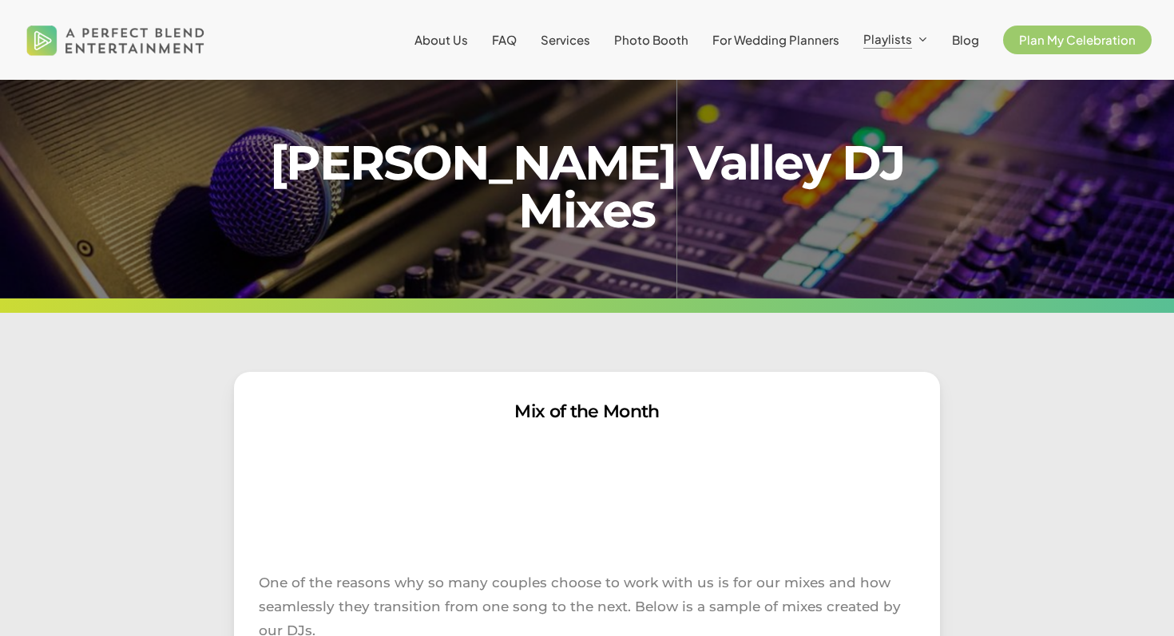 Image resolution: width=1174 pixels, height=636 pixels. I want to click on span: About Us, so click(441, 39).